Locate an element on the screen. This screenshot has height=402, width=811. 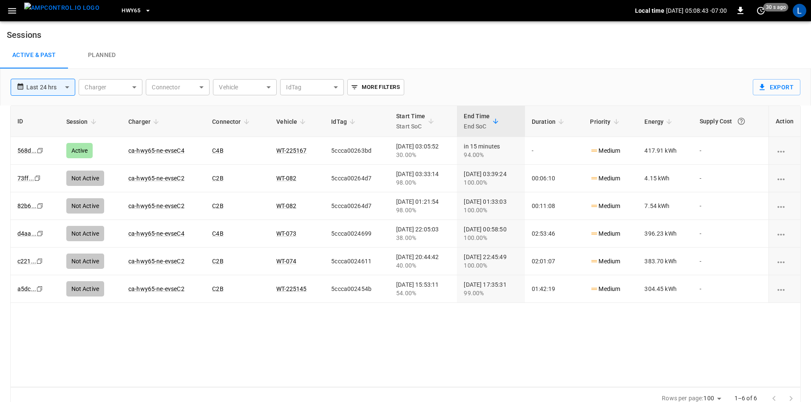
td: 00:06:10 is located at coordinates (554, 178).